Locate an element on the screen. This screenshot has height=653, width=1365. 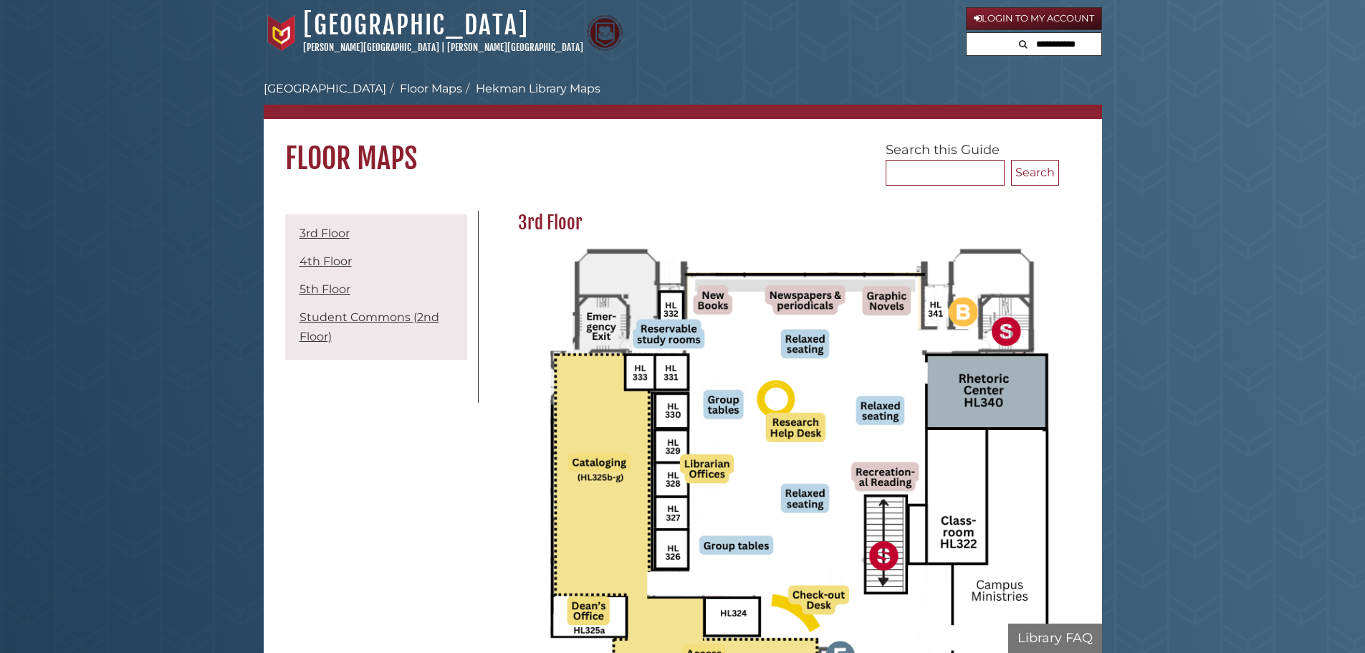
h2: 3rd Floor is located at coordinates (784, 223).